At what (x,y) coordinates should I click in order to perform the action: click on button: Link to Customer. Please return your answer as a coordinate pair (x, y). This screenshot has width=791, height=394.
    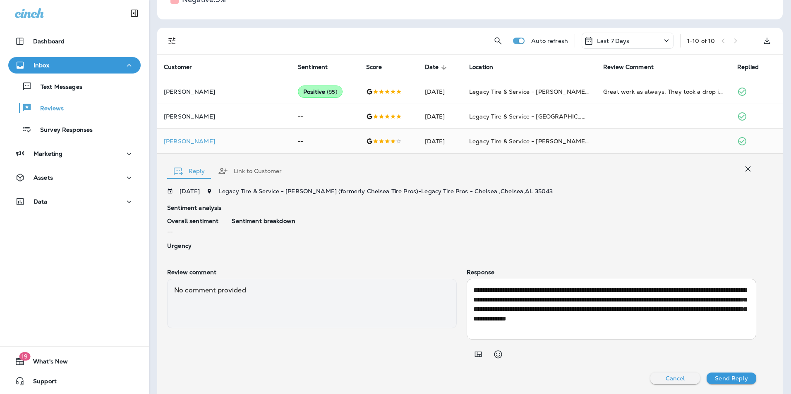
    Looking at the image, I should click on (250, 171).